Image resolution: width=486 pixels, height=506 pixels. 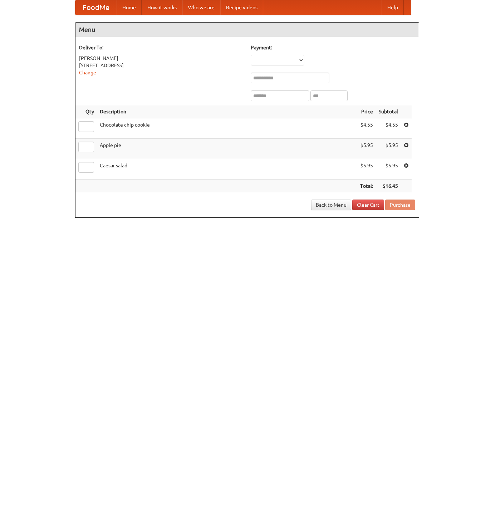 What do you see at coordinates (392, 8) in the screenshot?
I see `a: Help` at bounding box center [392, 8].